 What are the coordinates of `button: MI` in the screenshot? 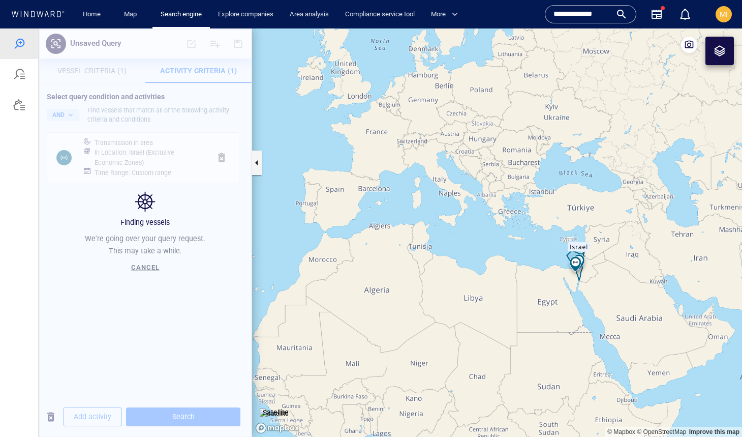 It's located at (724, 14).